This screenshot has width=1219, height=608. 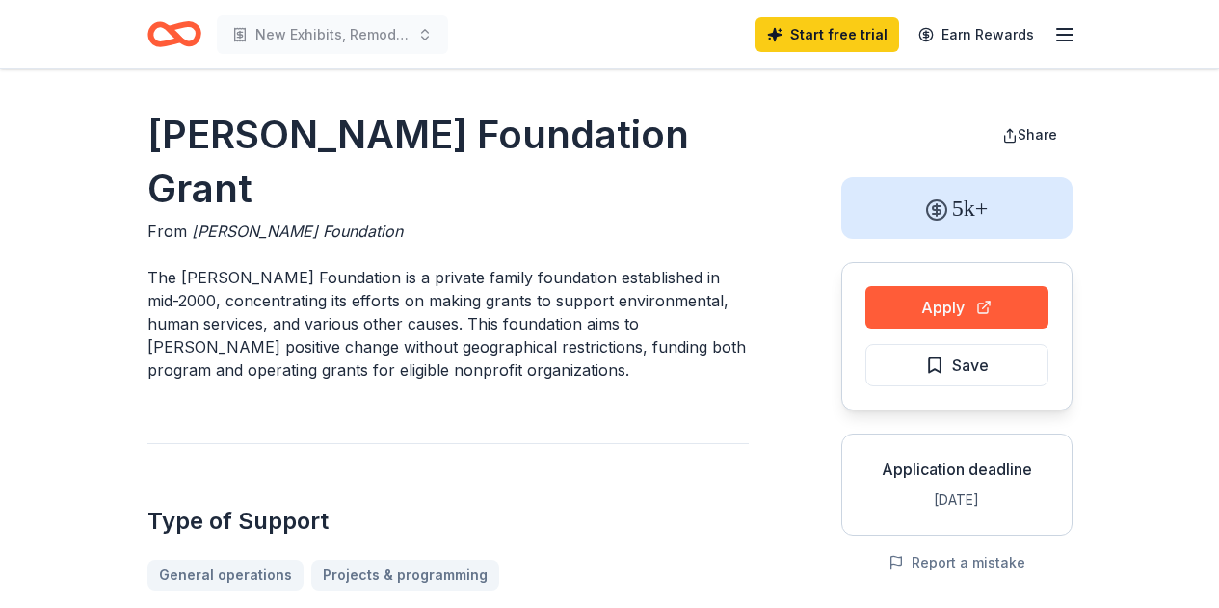 What do you see at coordinates (957, 365) in the screenshot?
I see `button: Save` at bounding box center [957, 365].